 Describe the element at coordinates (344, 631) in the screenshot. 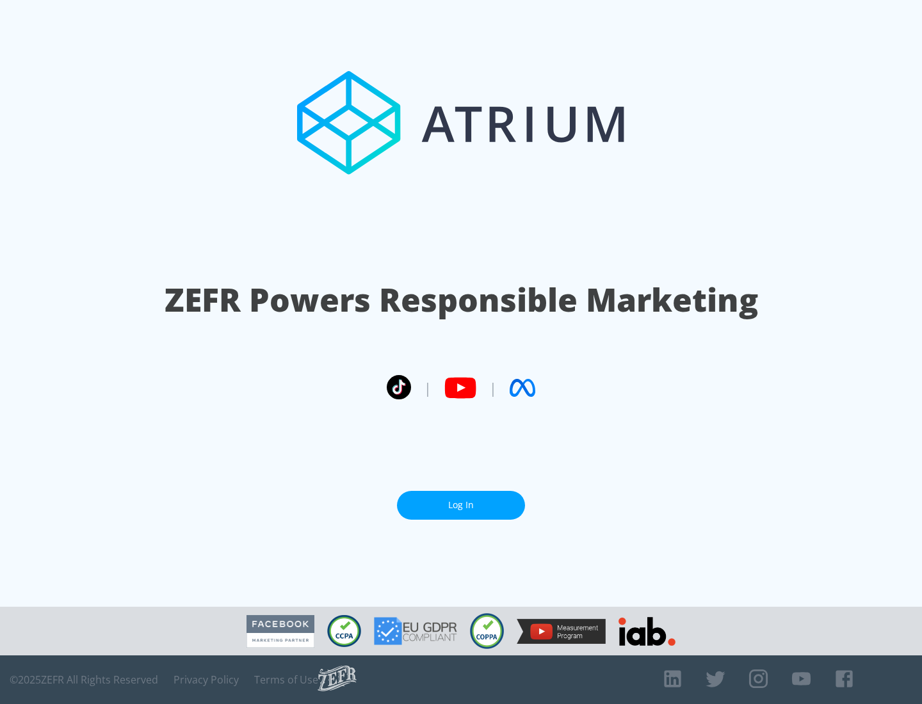

I see `img: CCPA Compliant` at that location.